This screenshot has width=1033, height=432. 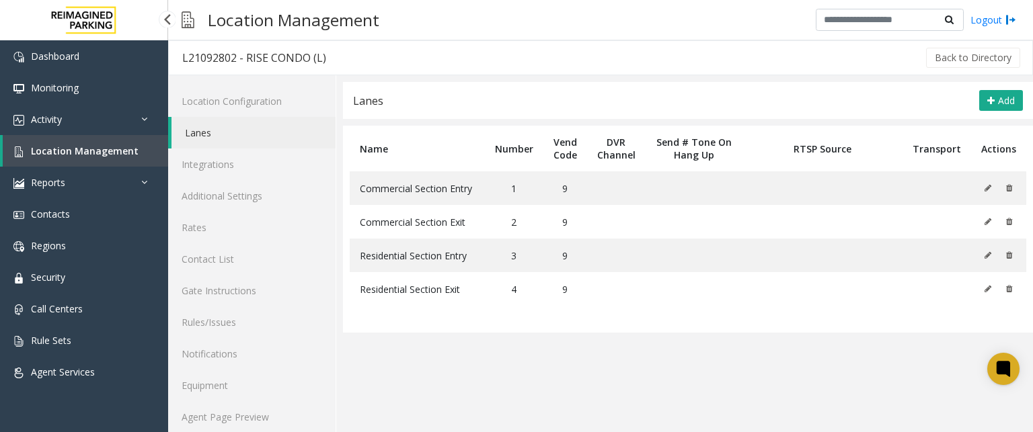 What do you see at coordinates (252, 291) in the screenshot?
I see `a: Gate Instructions` at bounding box center [252, 291].